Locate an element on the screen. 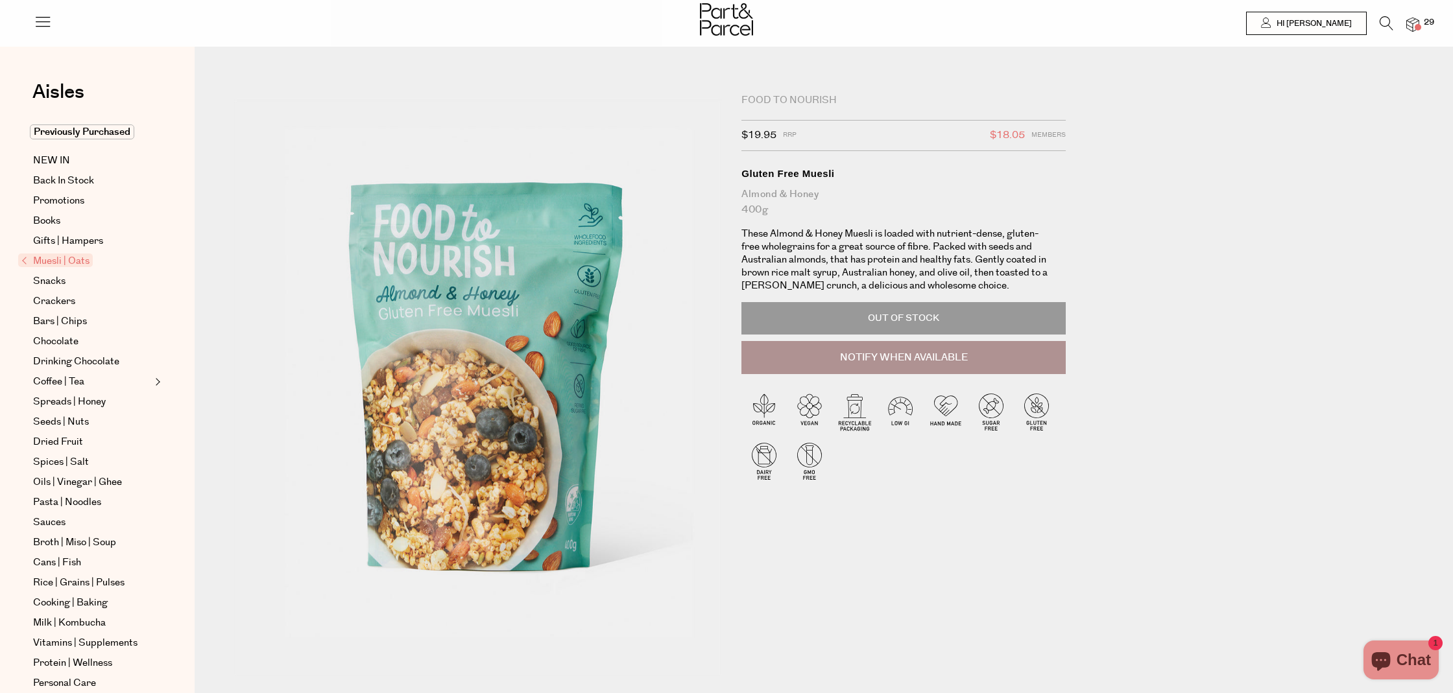 The width and height of the screenshot is (1453, 693). a: Vitamins | Supplements is located at coordinates (92, 643).